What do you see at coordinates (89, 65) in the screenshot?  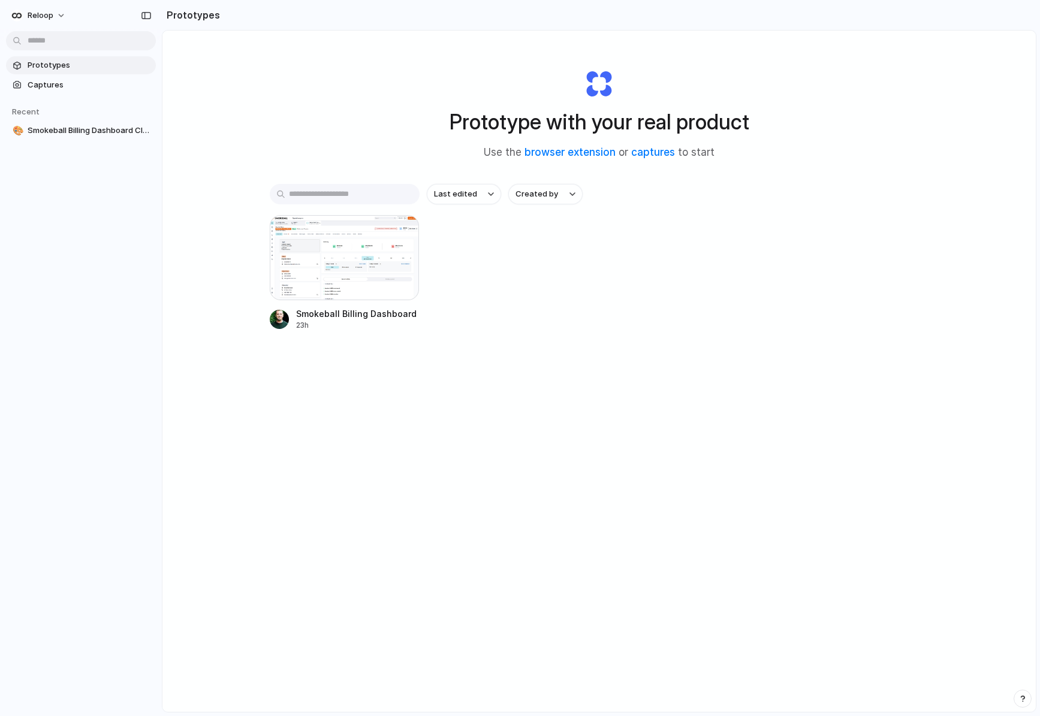 I see `span: Prototypes` at bounding box center [89, 65].